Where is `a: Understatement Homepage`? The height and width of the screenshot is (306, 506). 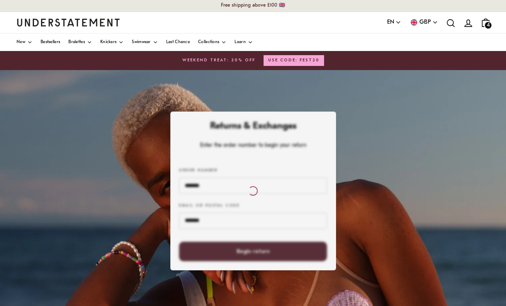
a: Understatement Homepage is located at coordinates (68, 22).